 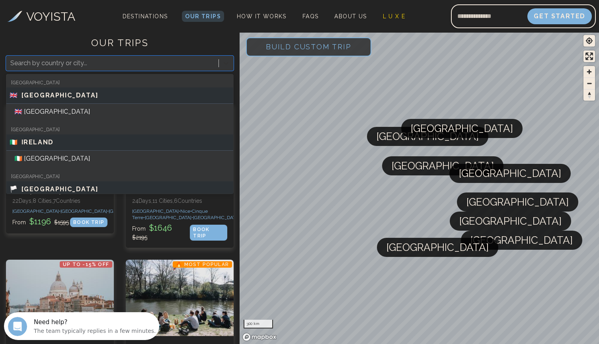 What do you see at coordinates (589, 72) in the screenshot?
I see `button: Zoom in` at bounding box center [589, 72].